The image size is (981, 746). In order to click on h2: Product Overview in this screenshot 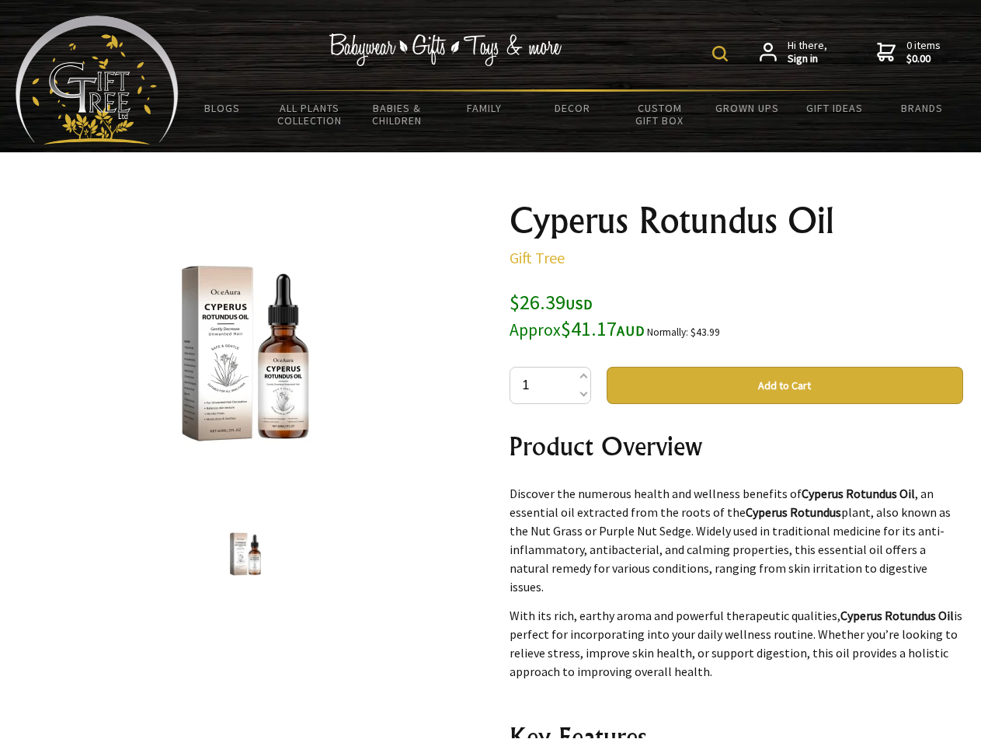, I will do `click(736, 446)`.